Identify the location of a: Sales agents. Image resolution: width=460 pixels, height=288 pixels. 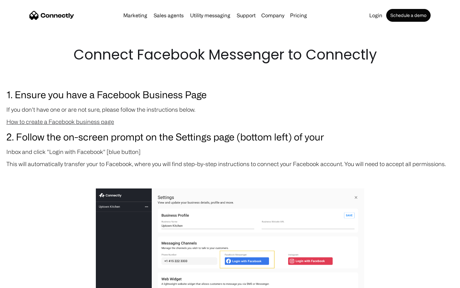
(169, 15).